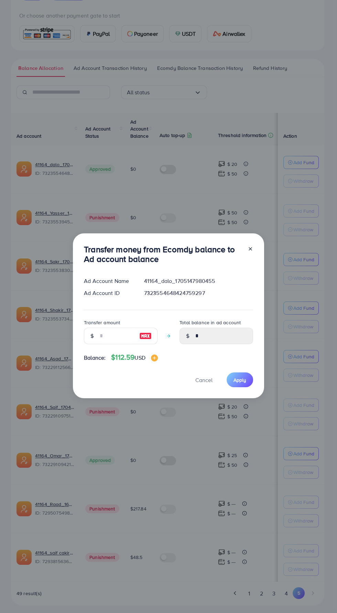  I want to click on div: 7323554648424759297, so click(199, 293).